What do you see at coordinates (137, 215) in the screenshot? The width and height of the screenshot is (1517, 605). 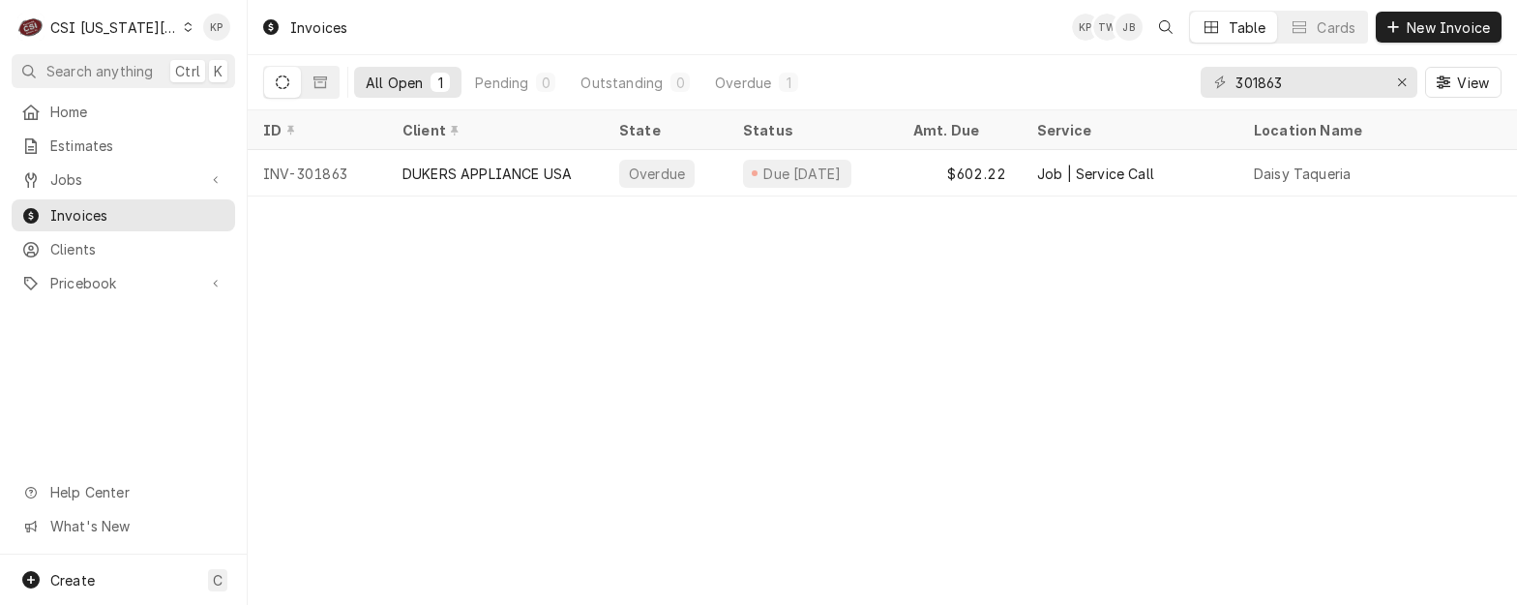 I see `span: Invoices` at bounding box center [137, 215].